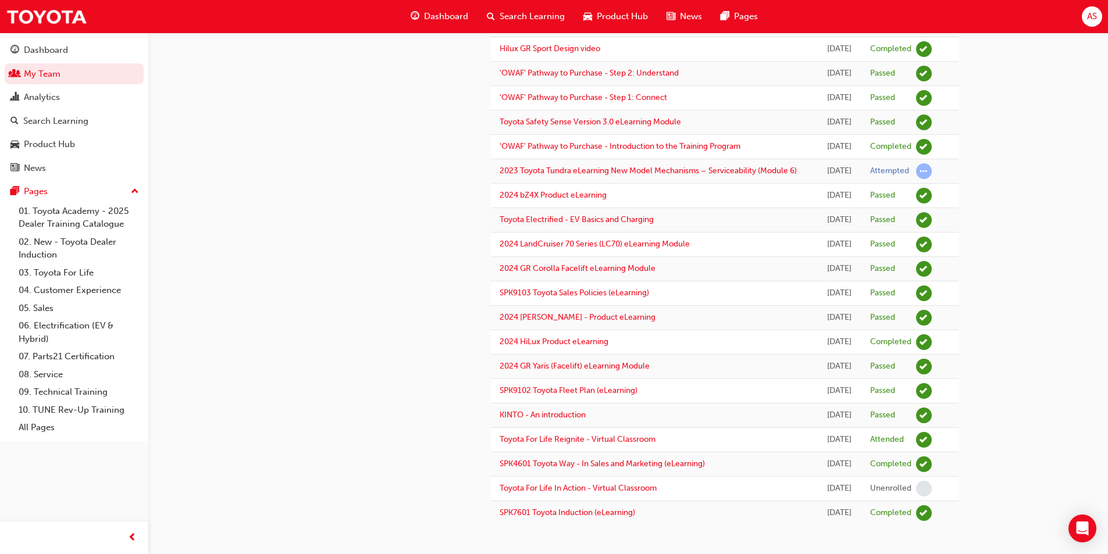 Image resolution: width=1108 pixels, height=554 pixels. What do you see at coordinates (135, 192) in the screenshot?
I see `span: up-icon` at bounding box center [135, 192].